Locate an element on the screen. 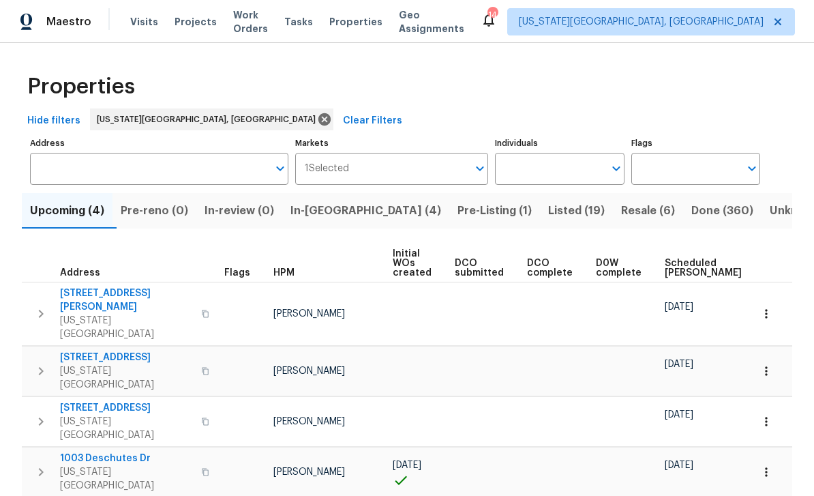 The height and width of the screenshot is (496, 814). span: In-review (0) is located at coordinates (239, 211).